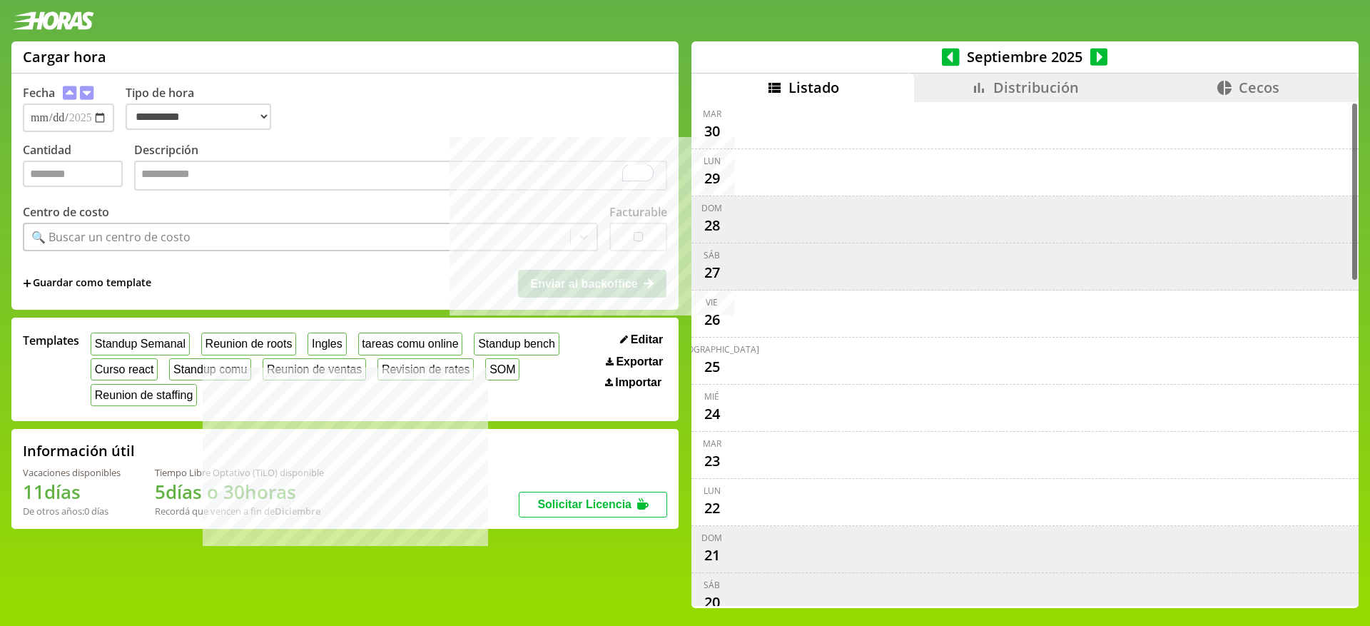  What do you see at coordinates (712, 602) in the screenshot?
I see `div: 20` at bounding box center [712, 602].